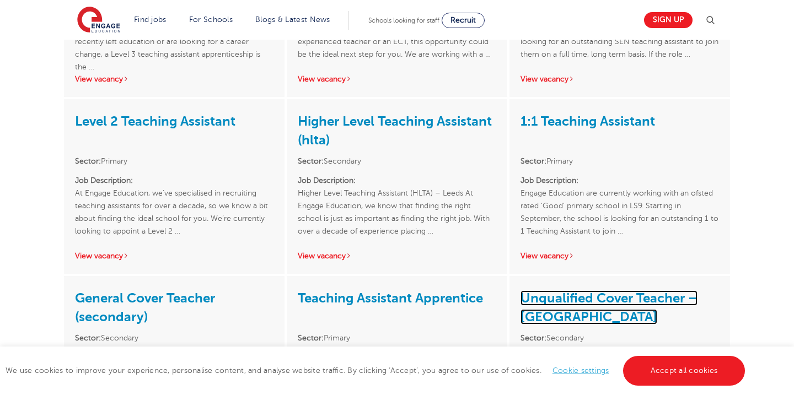  What do you see at coordinates (155, 121) in the screenshot?
I see `a: Level 2 Teaching Assistant` at bounding box center [155, 121].